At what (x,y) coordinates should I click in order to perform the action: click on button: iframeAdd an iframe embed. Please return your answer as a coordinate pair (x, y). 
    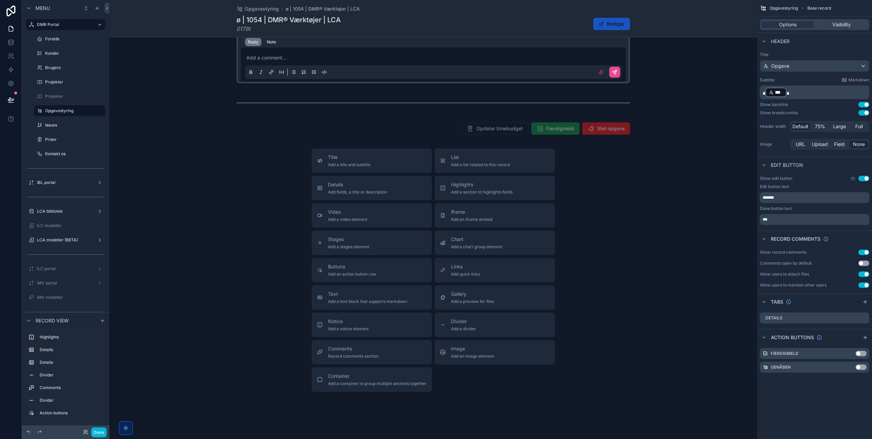
    Looking at the image, I should click on (495, 215).